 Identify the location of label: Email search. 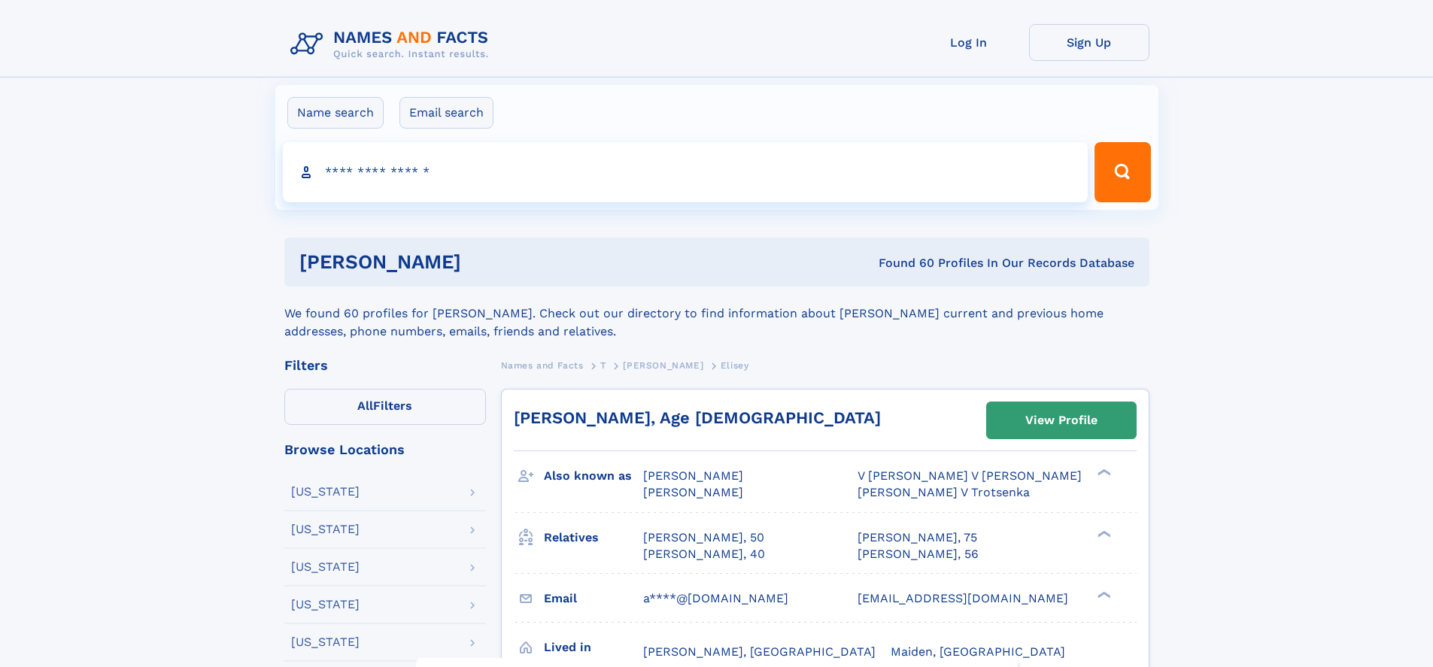
(446, 113).